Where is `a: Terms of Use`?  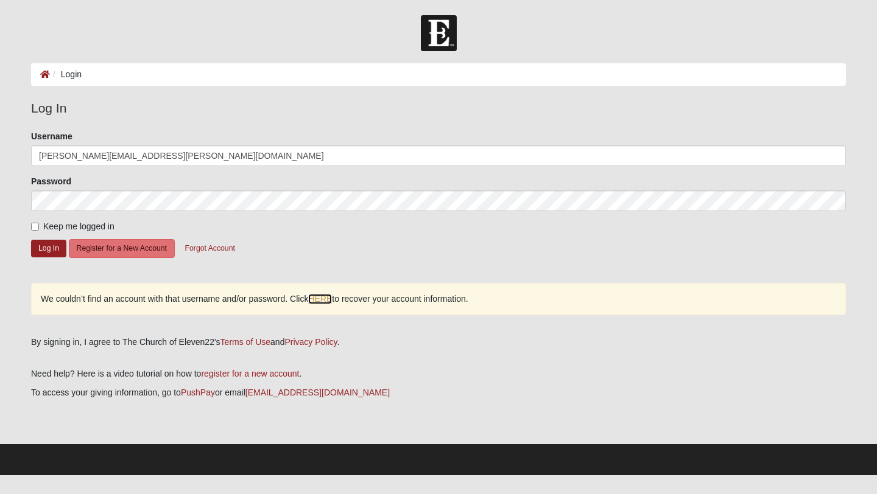 a: Terms of Use is located at coordinates (245, 342).